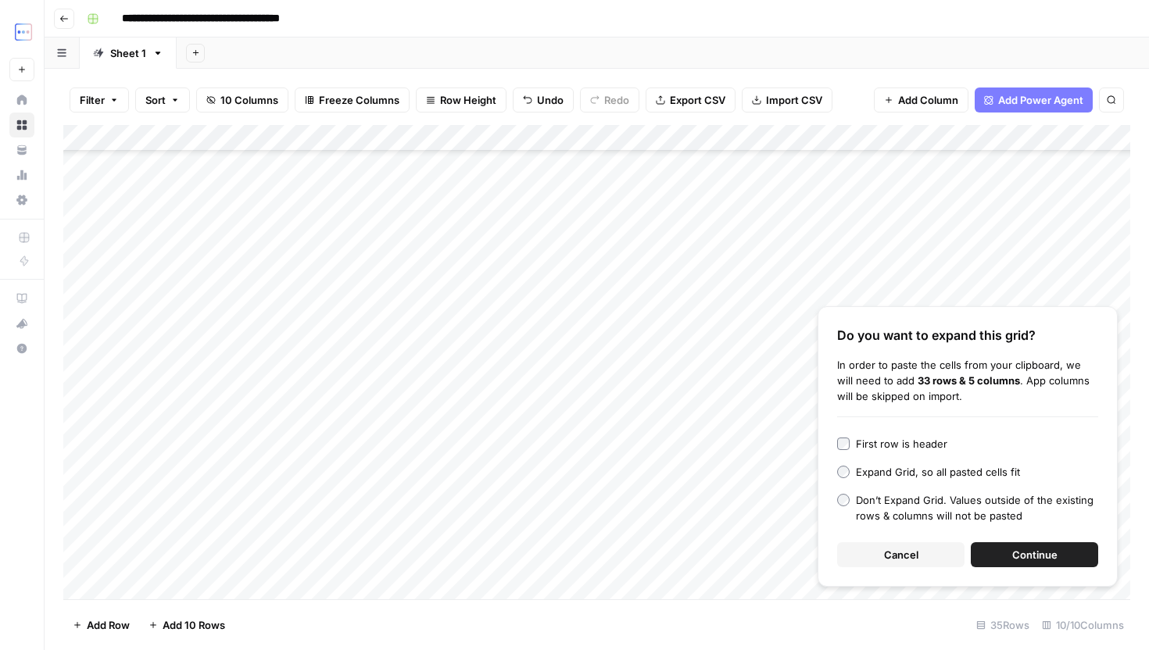 Image resolution: width=1149 pixels, height=650 pixels. What do you see at coordinates (22, 200) in the screenshot?
I see `a: Settings` at bounding box center [22, 200].